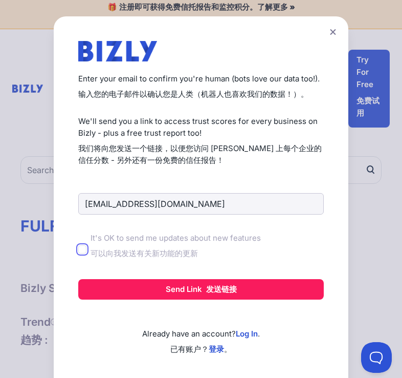 The width and height of the screenshot is (402, 378). What do you see at coordinates (201, 88) in the screenshot?
I see `p: Enter your email to confirm you're human (bots love our data too!).` at bounding box center [201, 88].